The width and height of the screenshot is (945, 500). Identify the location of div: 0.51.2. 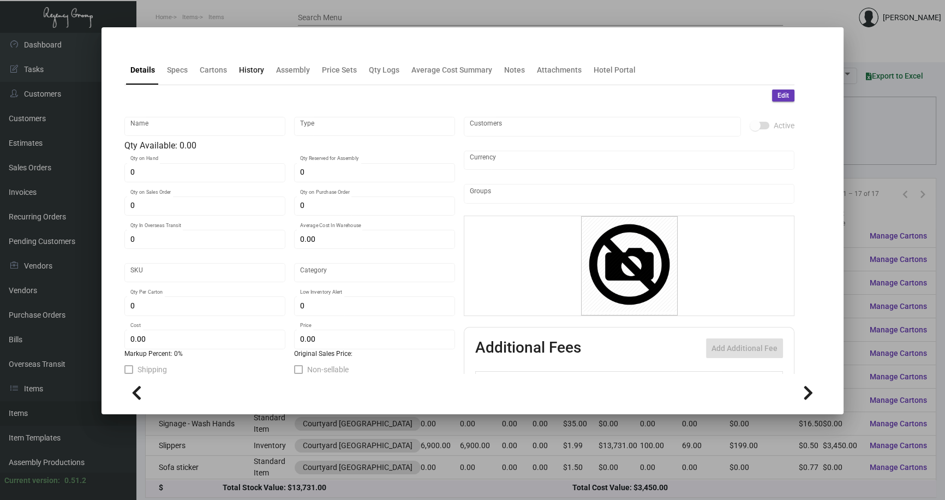
(75, 480).